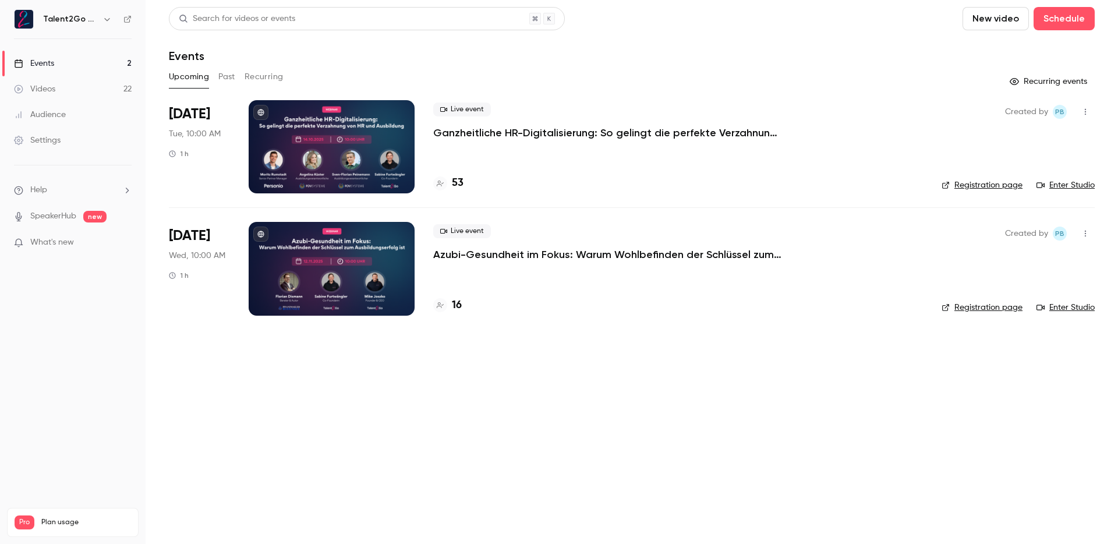 Image resolution: width=1118 pixels, height=544 pixels. Describe the element at coordinates (52, 242) in the screenshot. I see `span: What's new` at that location.